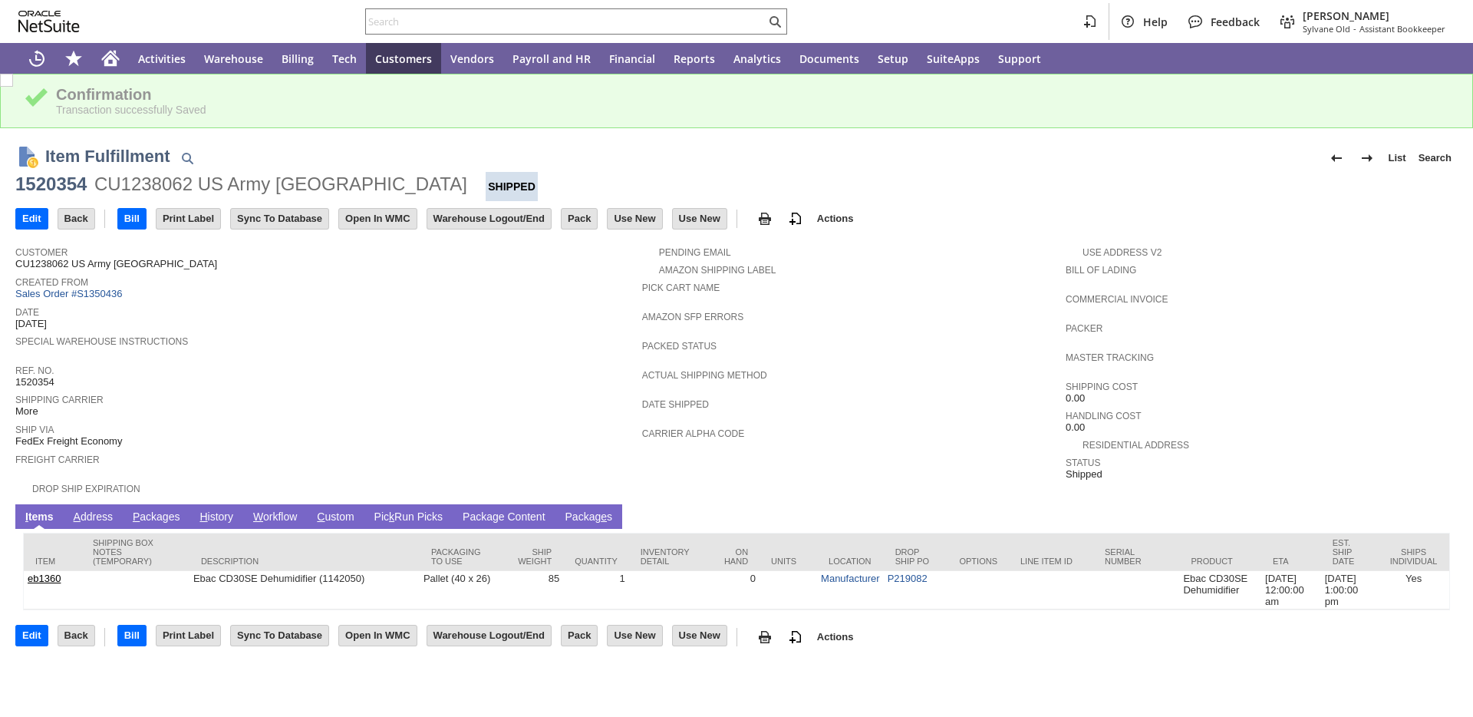 The width and height of the screenshot is (1473, 717). What do you see at coordinates (753, 94) in the screenshot?
I see `div: Confirmation` at bounding box center [753, 94].